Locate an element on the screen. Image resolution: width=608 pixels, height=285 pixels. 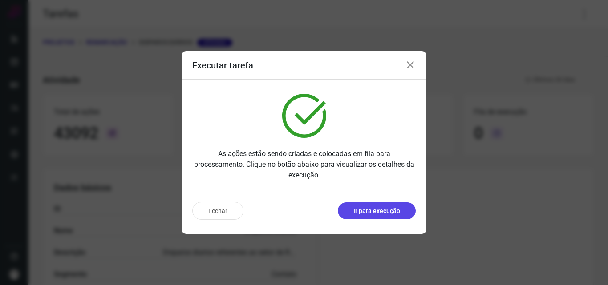
img: verified.svg is located at coordinates (304, 116).